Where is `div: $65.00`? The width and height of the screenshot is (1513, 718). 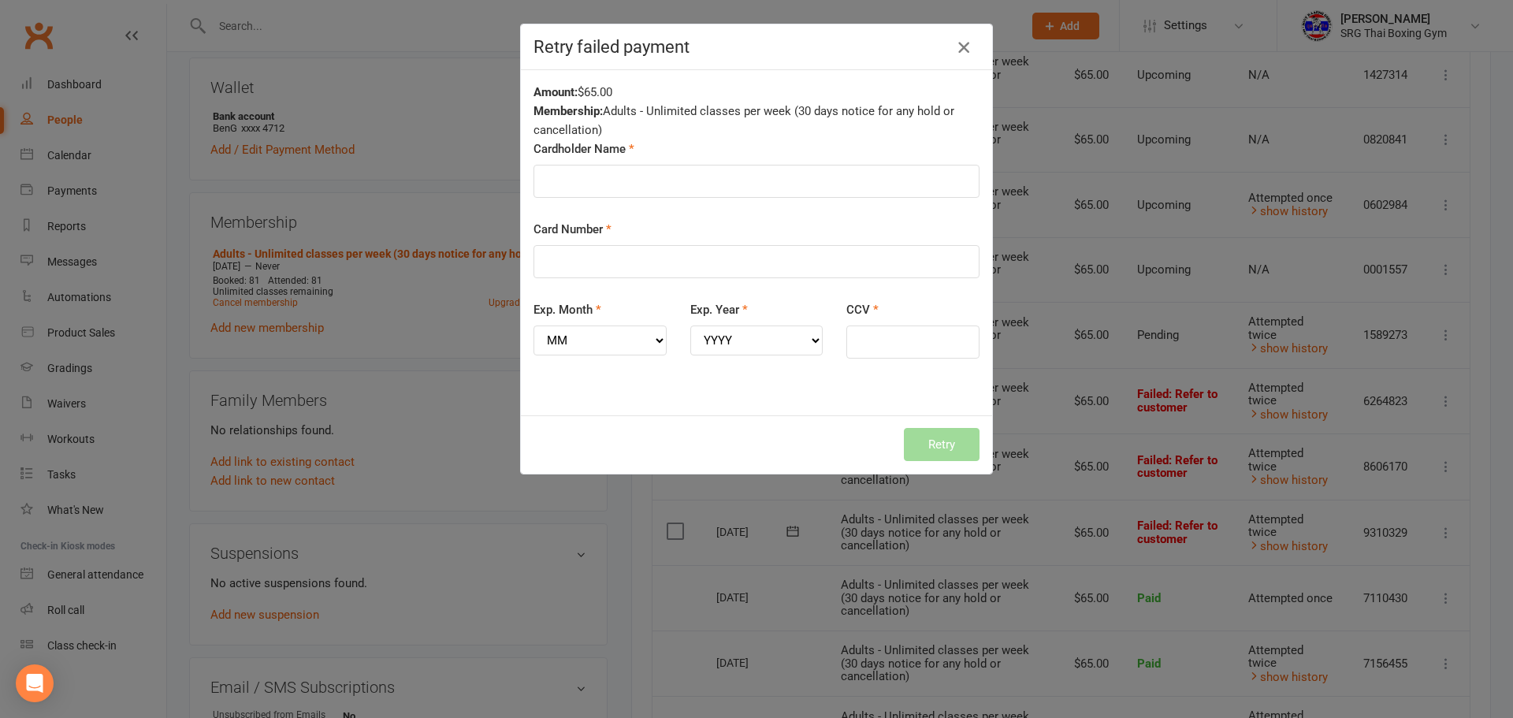
div: $65.00 is located at coordinates (756, 92).